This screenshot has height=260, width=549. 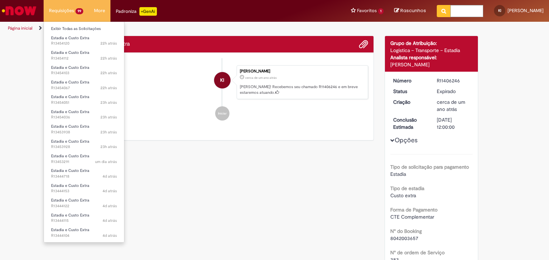 What do you see at coordinates (84, 174) in the screenshot?
I see `a: Aberto R13444718 : Estadia e Custo Extra` at bounding box center [84, 174].